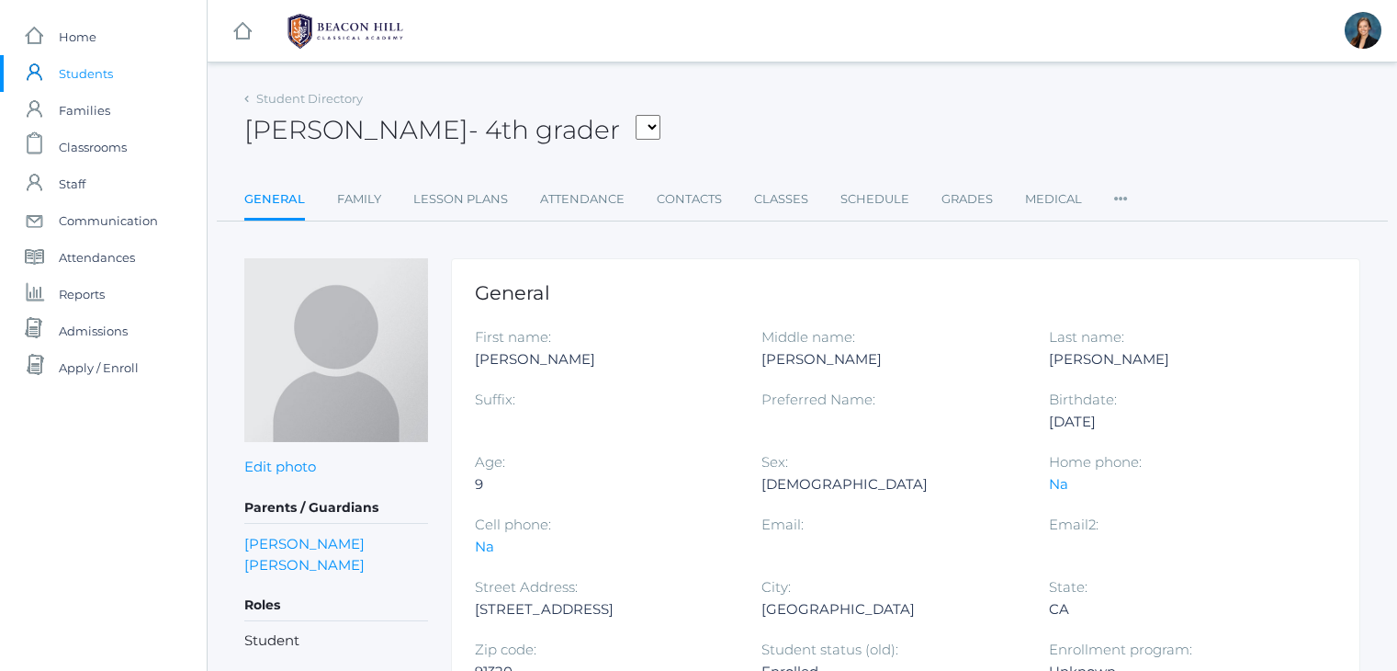 The width and height of the screenshot is (1397, 671). What do you see at coordinates (1068, 586) in the screenshot?
I see `label: State:` at bounding box center [1068, 586].